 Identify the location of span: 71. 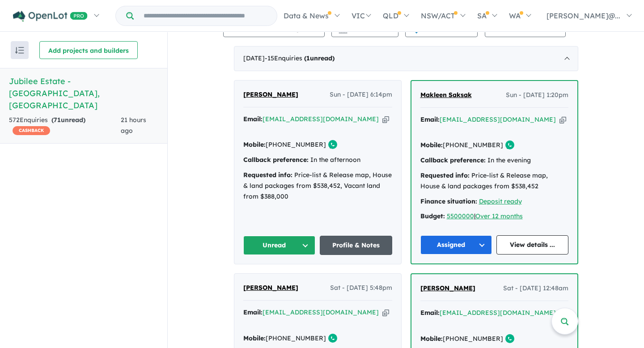
(57, 120).